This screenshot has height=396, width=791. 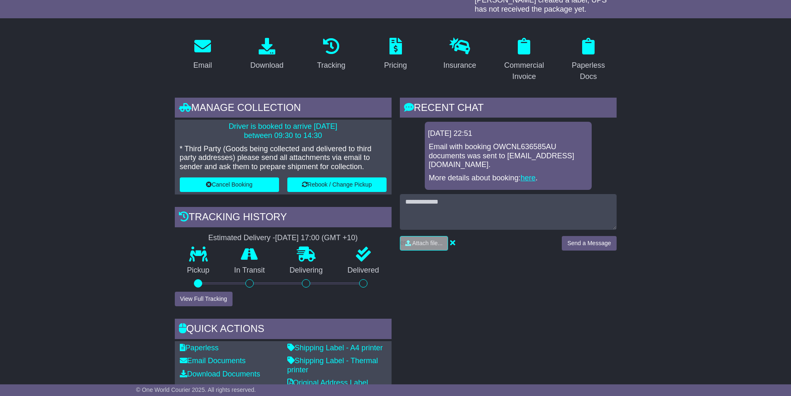 What do you see at coordinates (213, 360) in the screenshot?
I see `a: Email Documents` at bounding box center [213, 360].